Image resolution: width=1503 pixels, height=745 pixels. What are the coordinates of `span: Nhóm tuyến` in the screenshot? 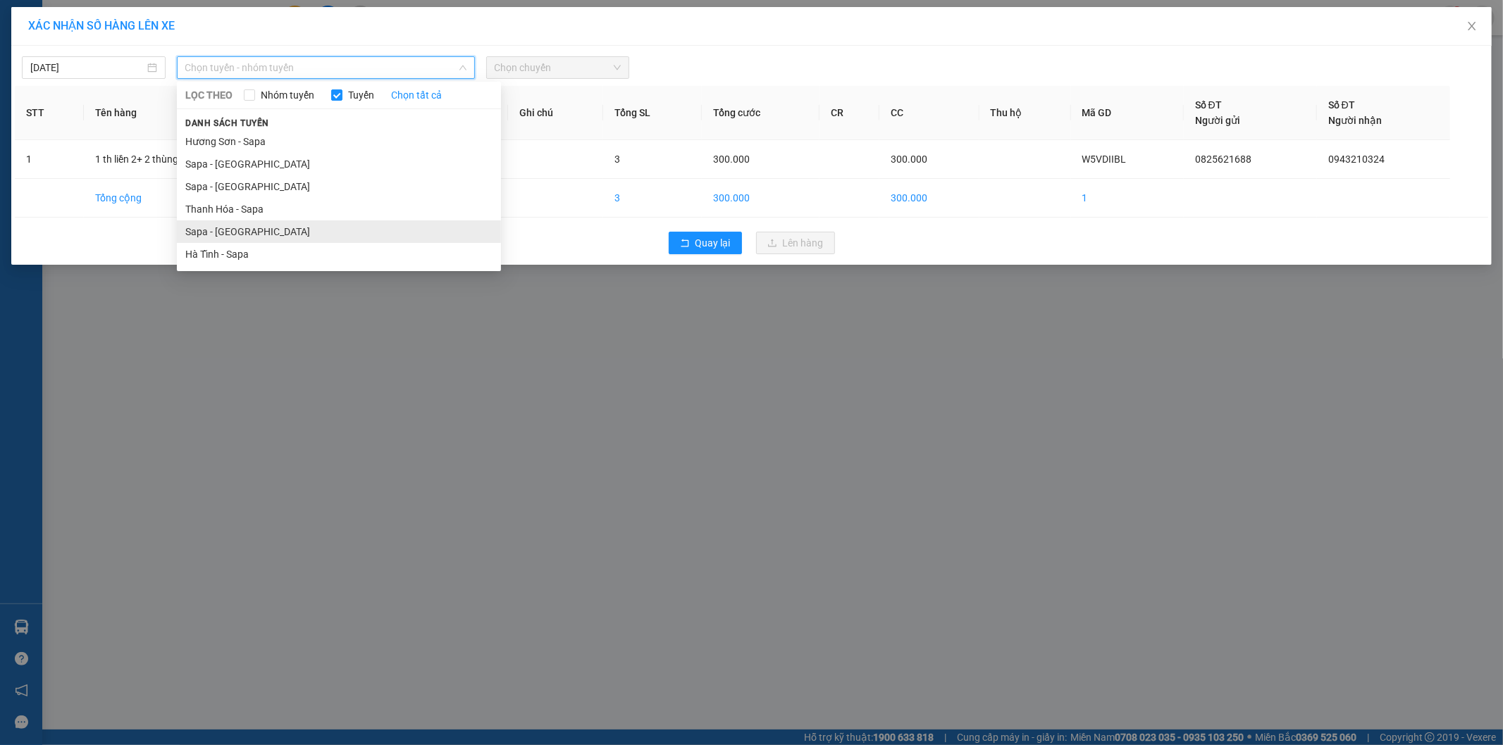 It's located at (287, 95).